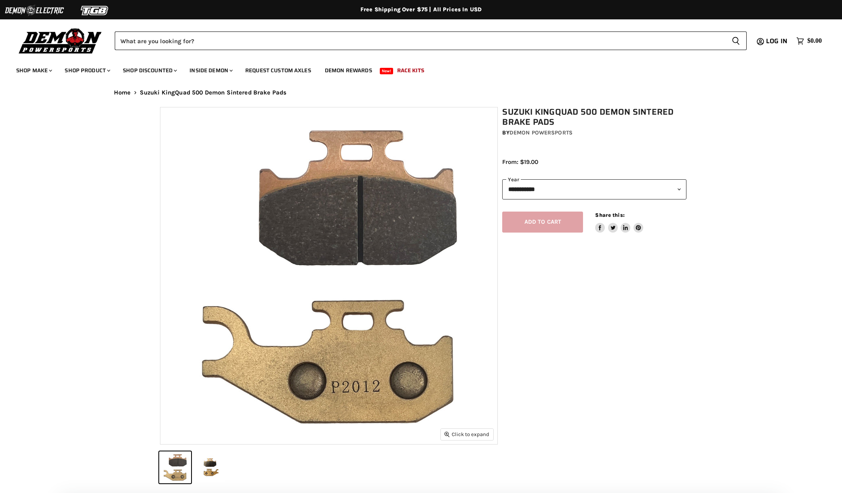  What do you see at coordinates (420, 41) in the screenshot?
I see `input: Search` at bounding box center [420, 41].